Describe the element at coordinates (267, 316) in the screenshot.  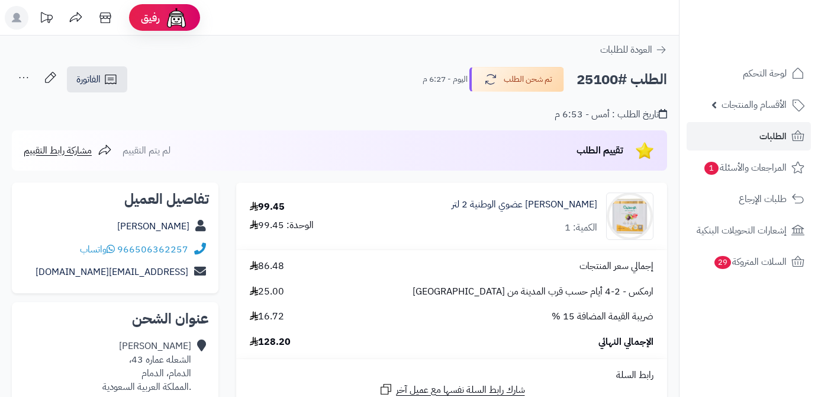
I see `span: 16.72` at that location.